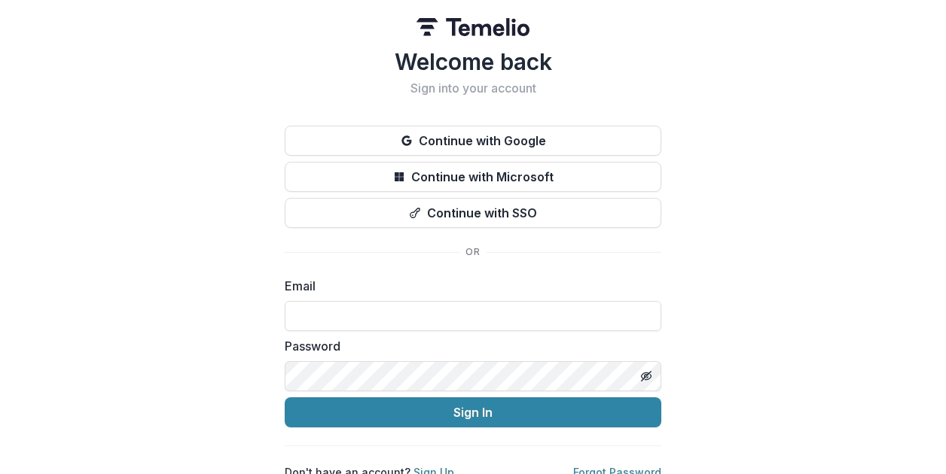 The image size is (946, 474). Describe the element at coordinates (473, 141) in the screenshot. I see `button: Continue with Google` at that location.